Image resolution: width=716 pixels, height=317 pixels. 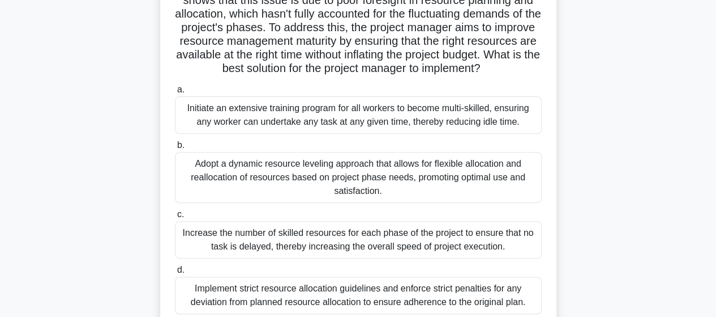 I want to click on div: Increase the number of skilled resources for each phase of the project to ensure that no task is ..., so click(x=359, y=240).